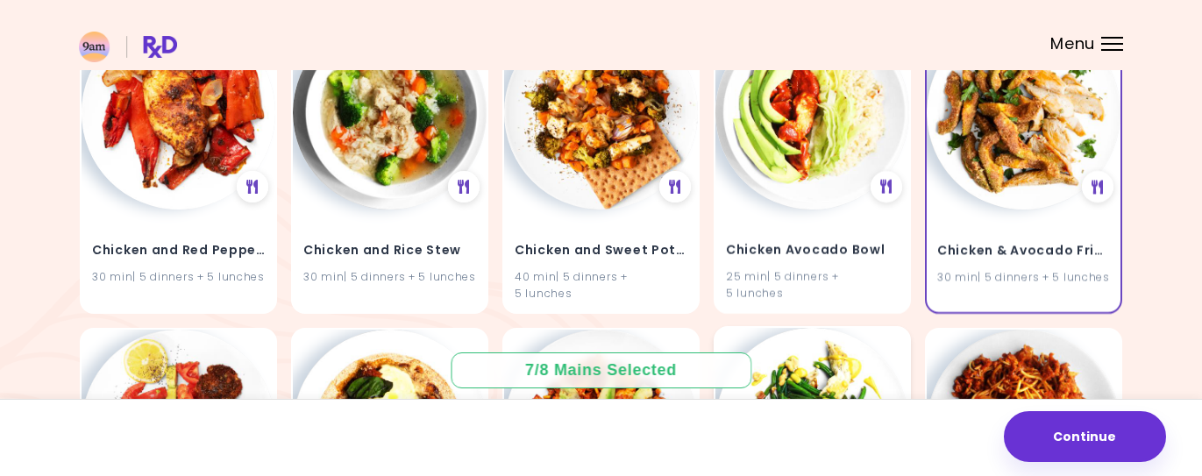 The height and width of the screenshot is (476, 1202). Describe the element at coordinates (812, 284) in the screenshot. I see `div: 25 min | 5 dinners + 5 lunches` at that location.